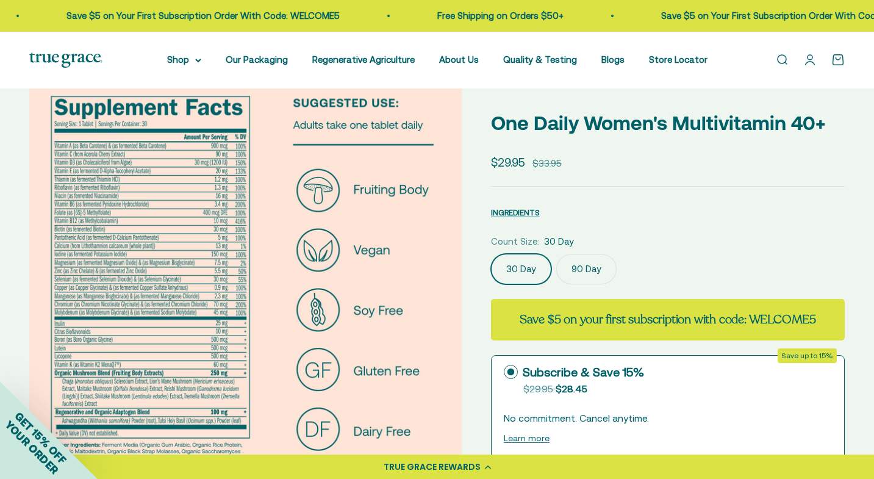  What do you see at coordinates (515, 212) in the screenshot?
I see `button: INGREDIENTS` at bounding box center [515, 212].